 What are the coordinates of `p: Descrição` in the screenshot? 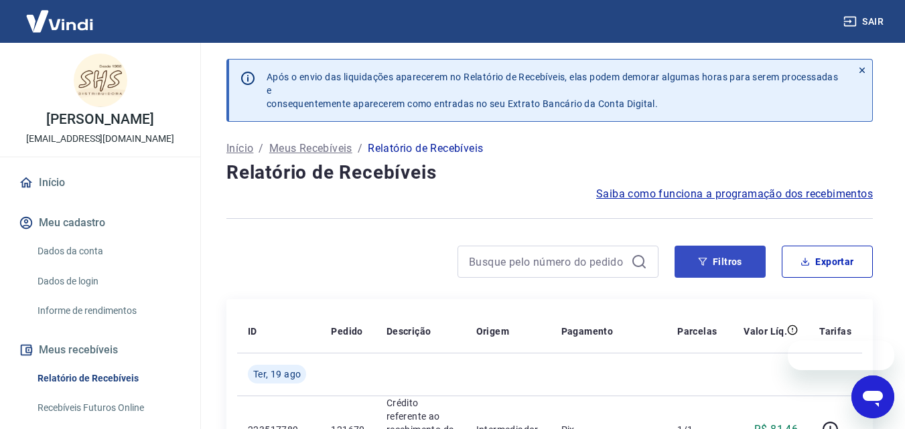 It's located at (409, 332).